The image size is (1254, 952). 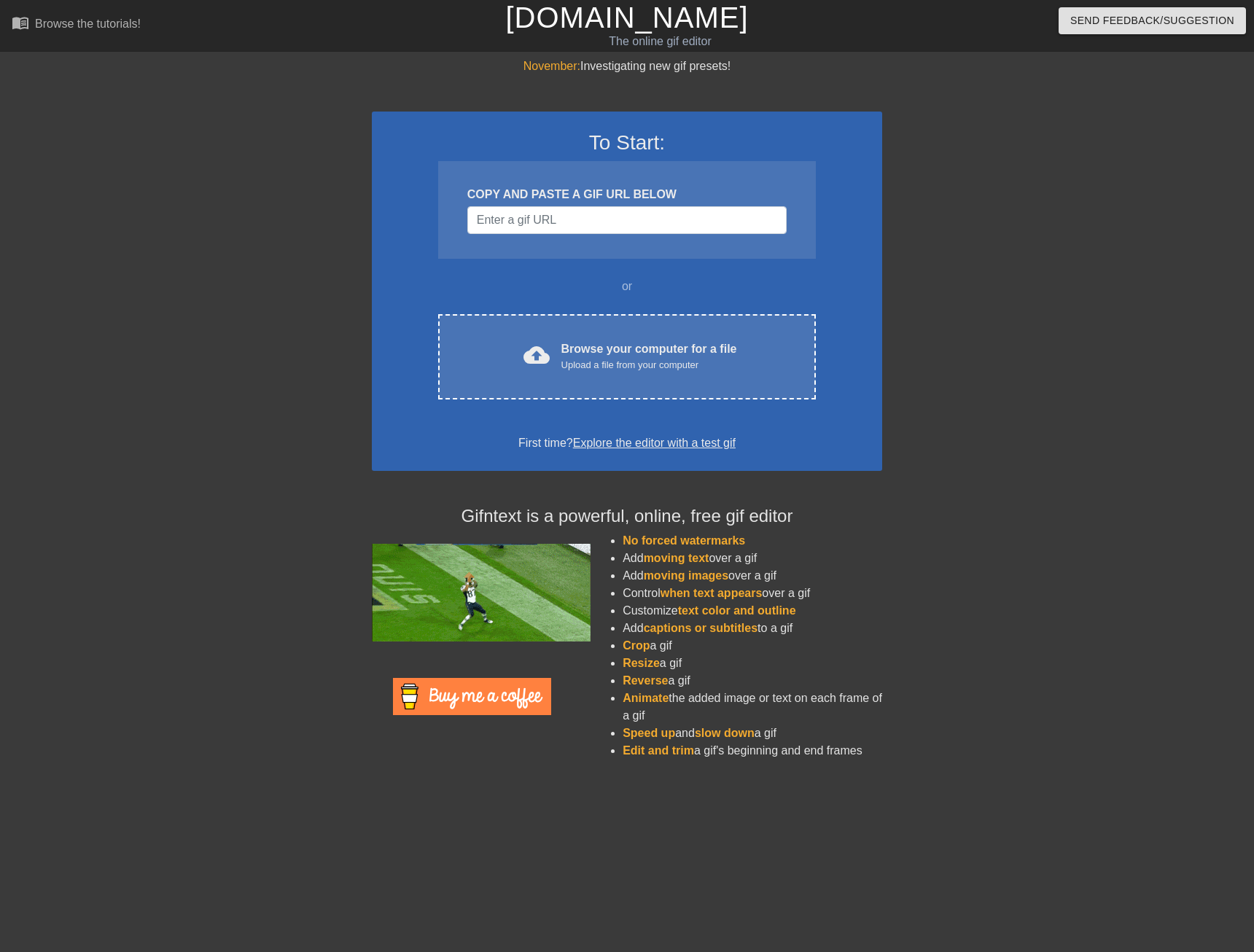 I want to click on div: First time?, so click(x=627, y=443).